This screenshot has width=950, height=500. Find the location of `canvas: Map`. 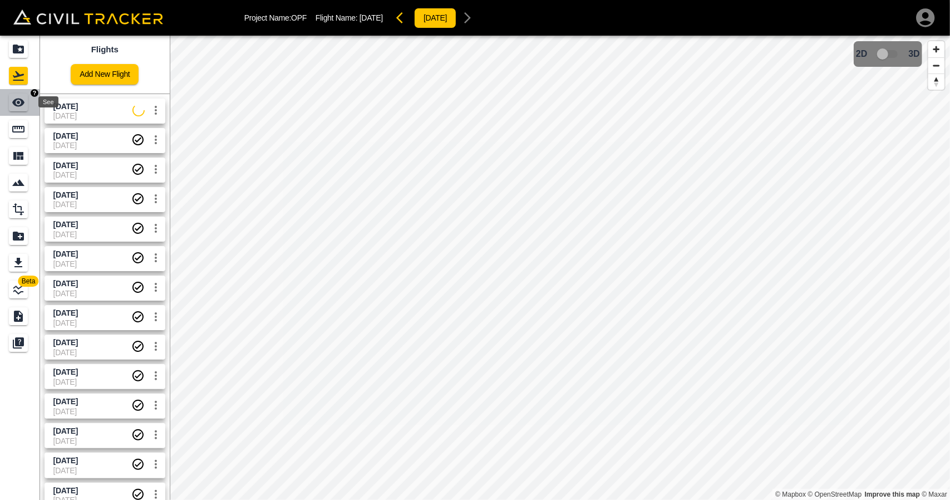

canvas: Map is located at coordinates (560, 268).